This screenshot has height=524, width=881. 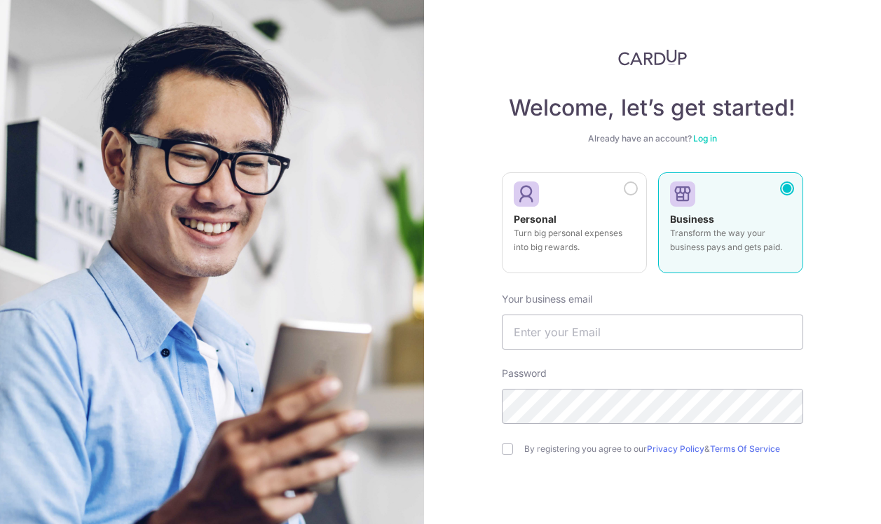 What do you see at coordinates (745, 448) in the screenshot?
I see `a: Terms Of Service` at bounding box center [745, 448].